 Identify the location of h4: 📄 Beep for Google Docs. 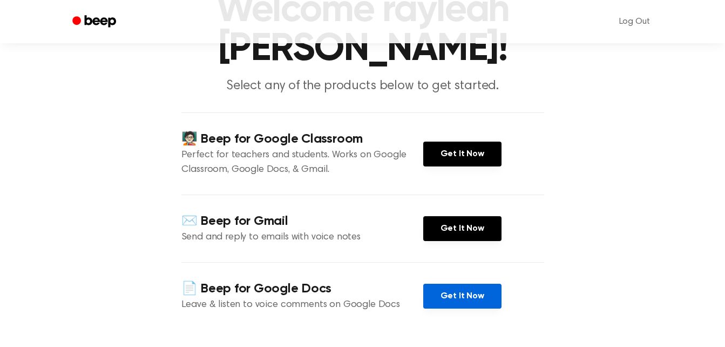
(302, 288).